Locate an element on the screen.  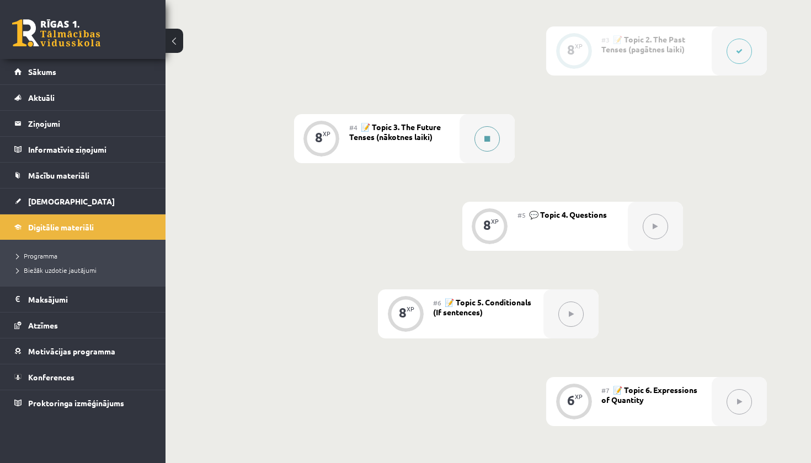
legend: Informatīvie ziņojumi is located at coordinates (90, 149).